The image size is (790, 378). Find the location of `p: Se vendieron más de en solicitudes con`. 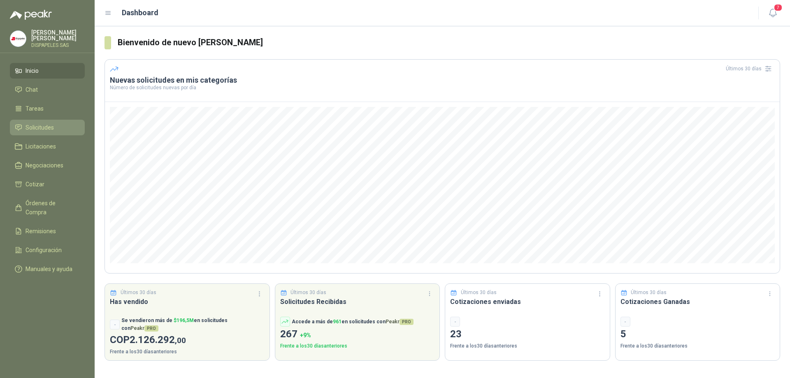

p: Se vendieron más de en solicitudes con is located at coordinates (193, 325).